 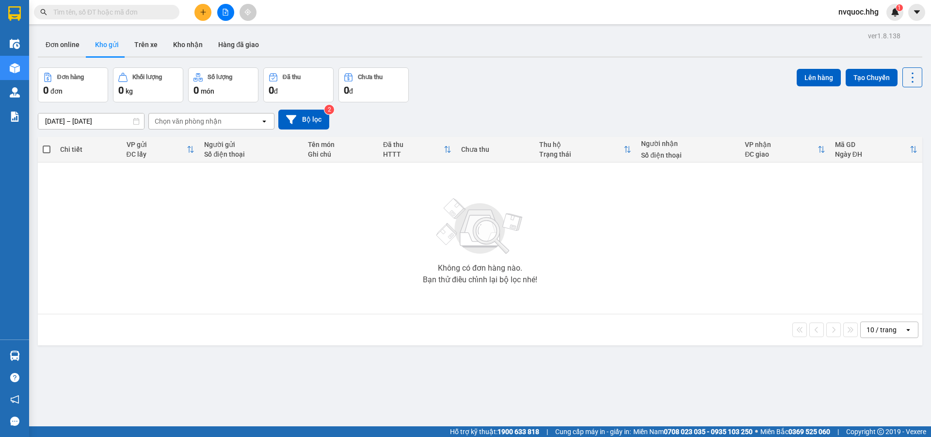 What do you see at coordinates (373, 85) in the screenshot?
I see `button: Chưa thu0đ` at bounding box center [373, 85].